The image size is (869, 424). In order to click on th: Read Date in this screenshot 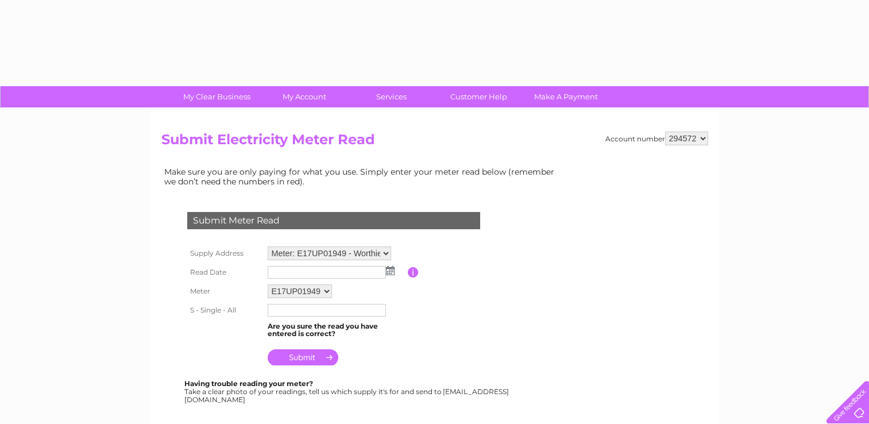, I will do `click(225, 272)`.